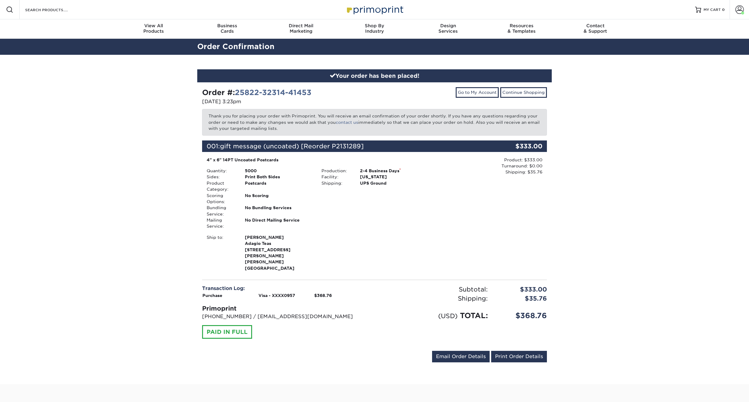 The image size is (749, 402). I want to click on span: 0, so click(723, 10).